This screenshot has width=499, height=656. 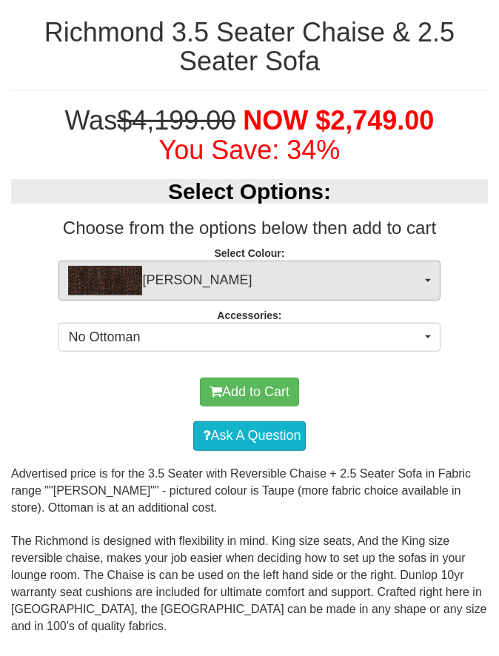 What do you see at coordinates (250, 135) in the screenshot?
I see `h1: Was` at bounding box center [250, 135].